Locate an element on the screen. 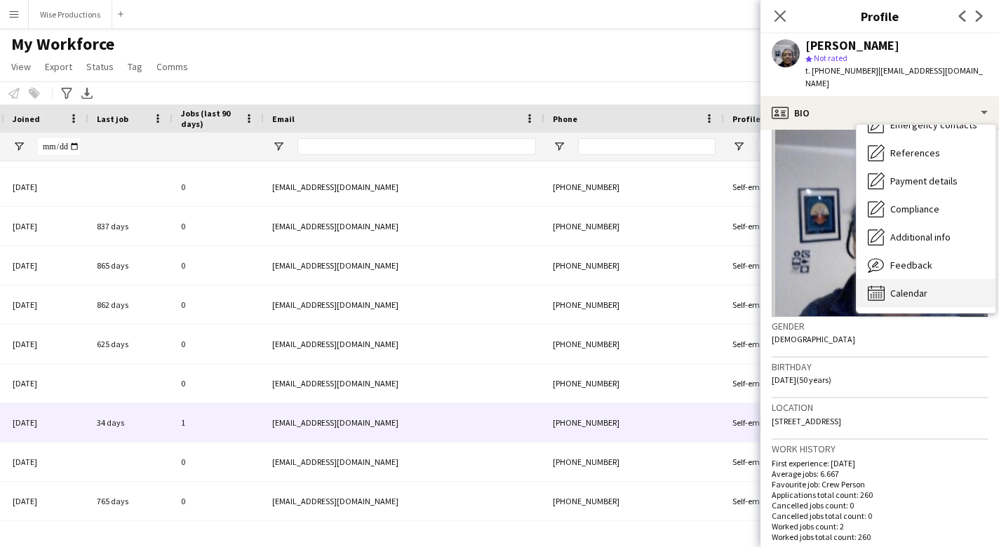  h3: Work history is located at coordinates (879, 449).